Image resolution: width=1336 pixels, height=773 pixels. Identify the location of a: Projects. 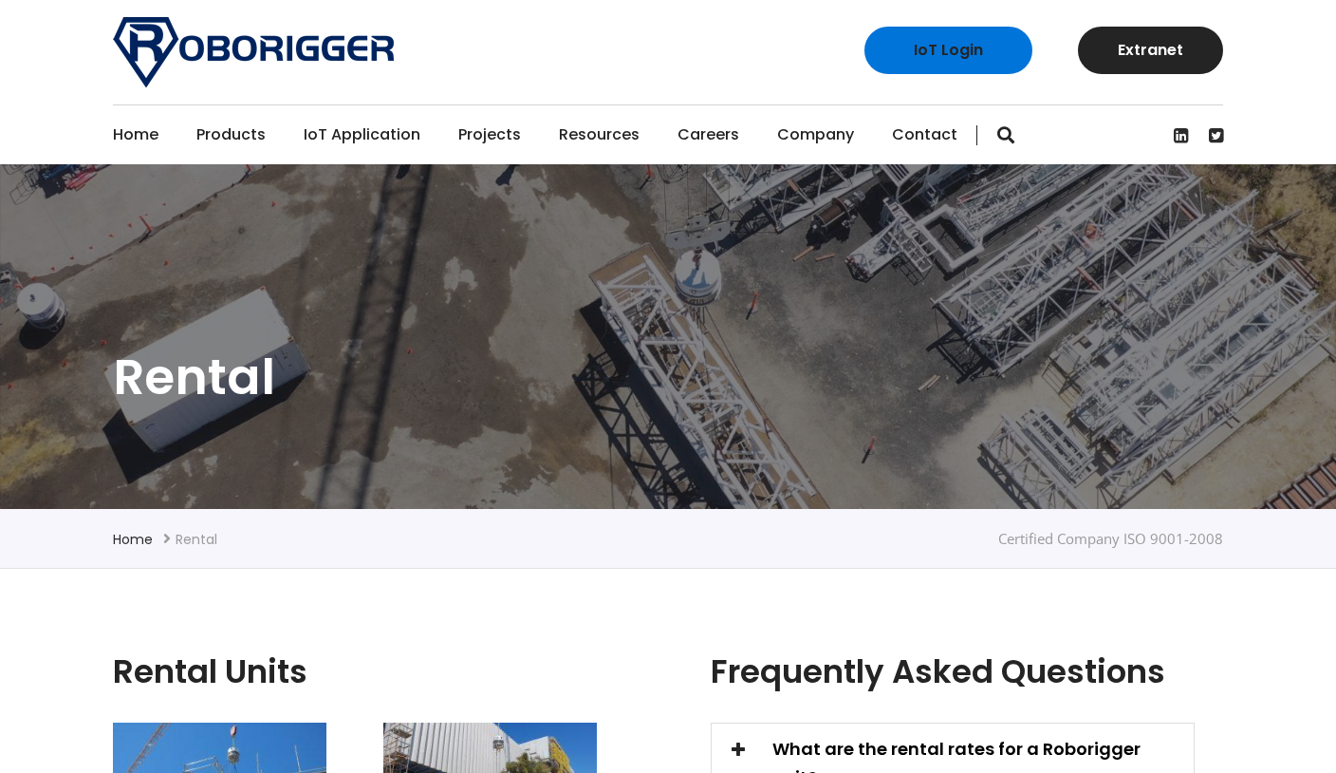
(490, 135).